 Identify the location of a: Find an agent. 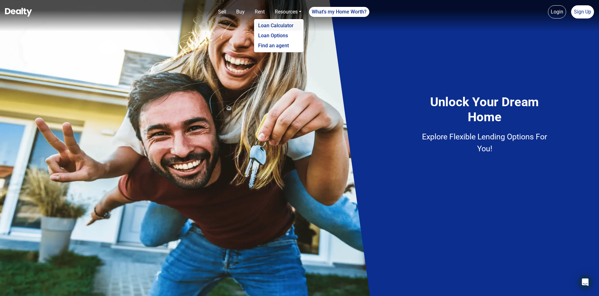
(279, 46).